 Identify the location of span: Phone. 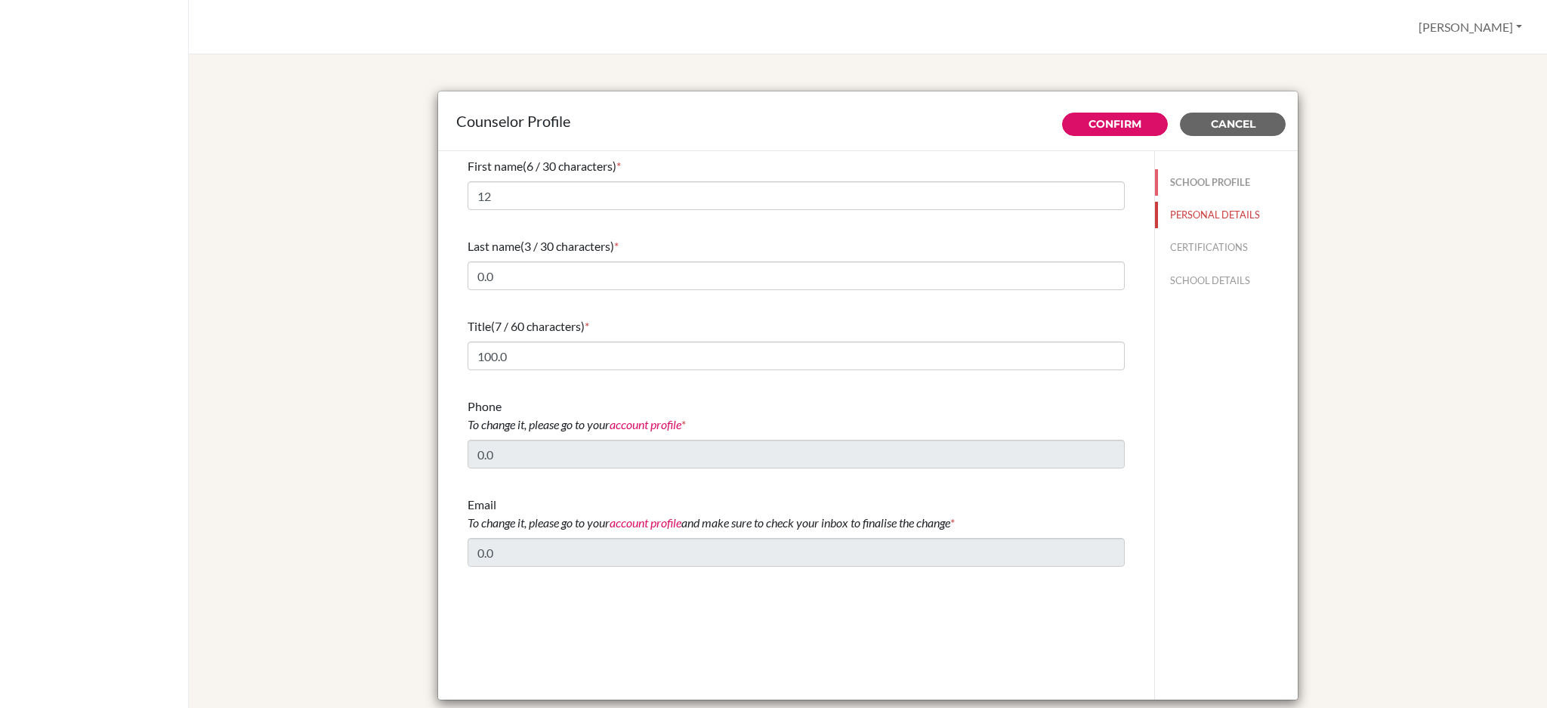
(574, 415).